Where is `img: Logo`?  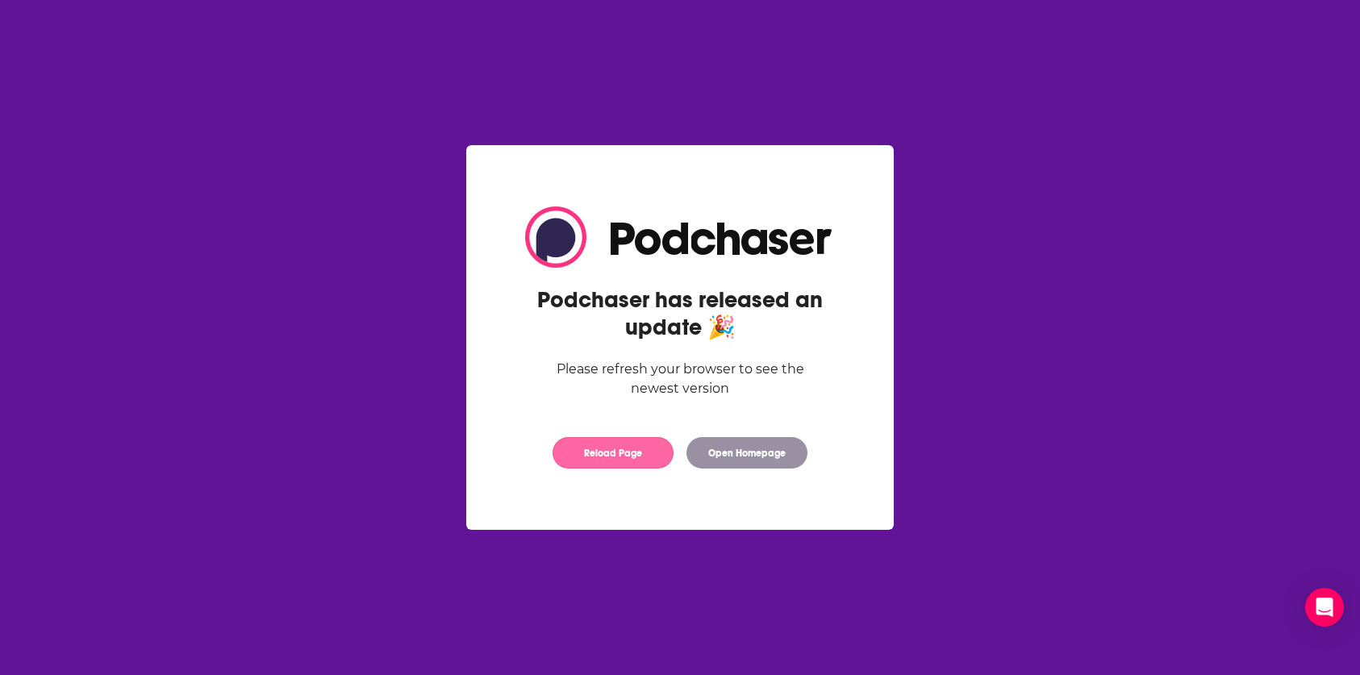
img: Logo is located at coordinates (680, 237).